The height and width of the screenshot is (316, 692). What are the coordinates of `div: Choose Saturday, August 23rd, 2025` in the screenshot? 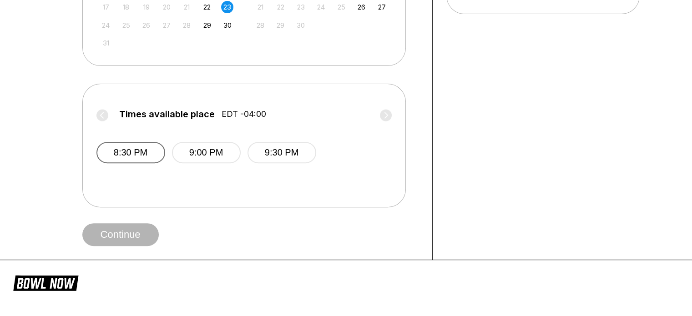 It's located at (227, 7).